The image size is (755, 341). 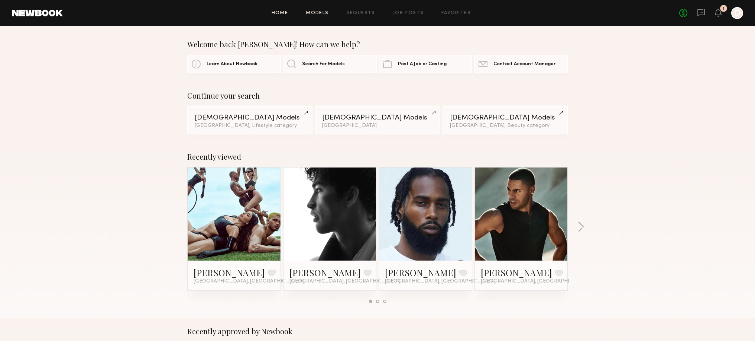 I want to click on a: Favorites, so click(x=456, y=13).